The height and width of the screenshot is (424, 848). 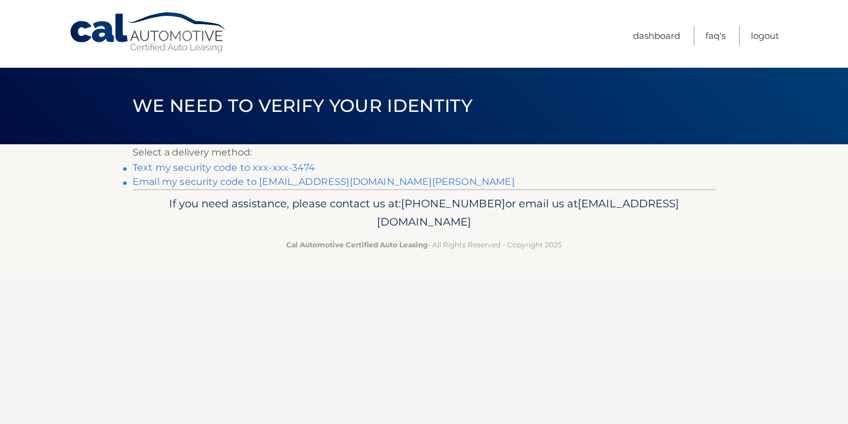 I want to click on strong: Cal Automotive Certified Auto Leasing, so click(x=357, y=244).